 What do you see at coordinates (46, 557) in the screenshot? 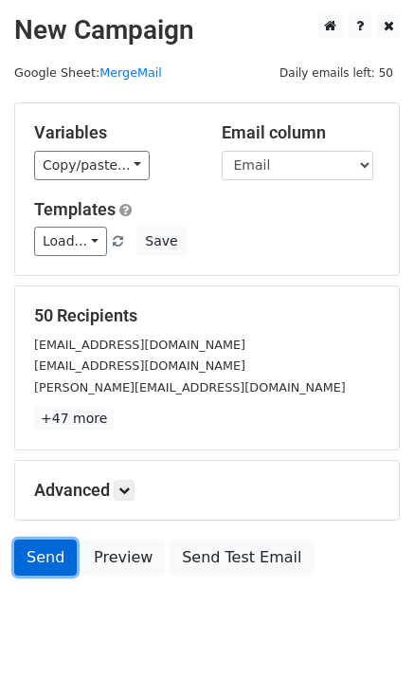
I see `a: Send` at bounding box center [46, 557].